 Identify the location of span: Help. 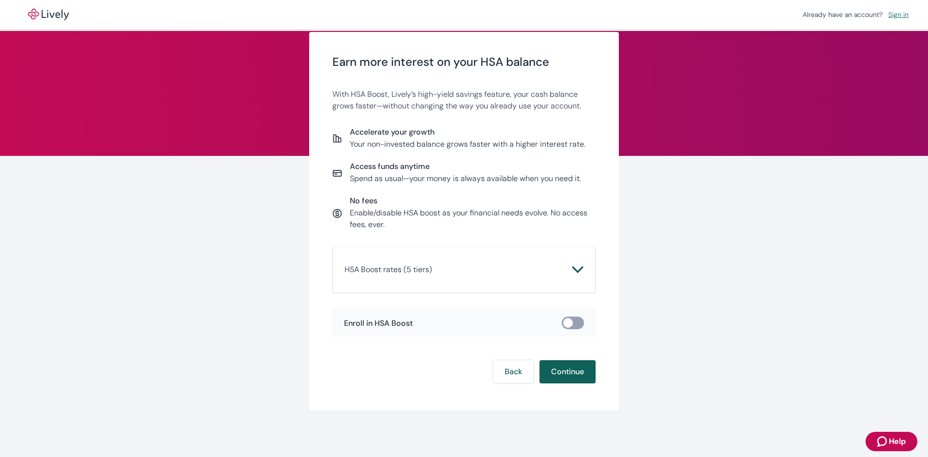
(897, 441).